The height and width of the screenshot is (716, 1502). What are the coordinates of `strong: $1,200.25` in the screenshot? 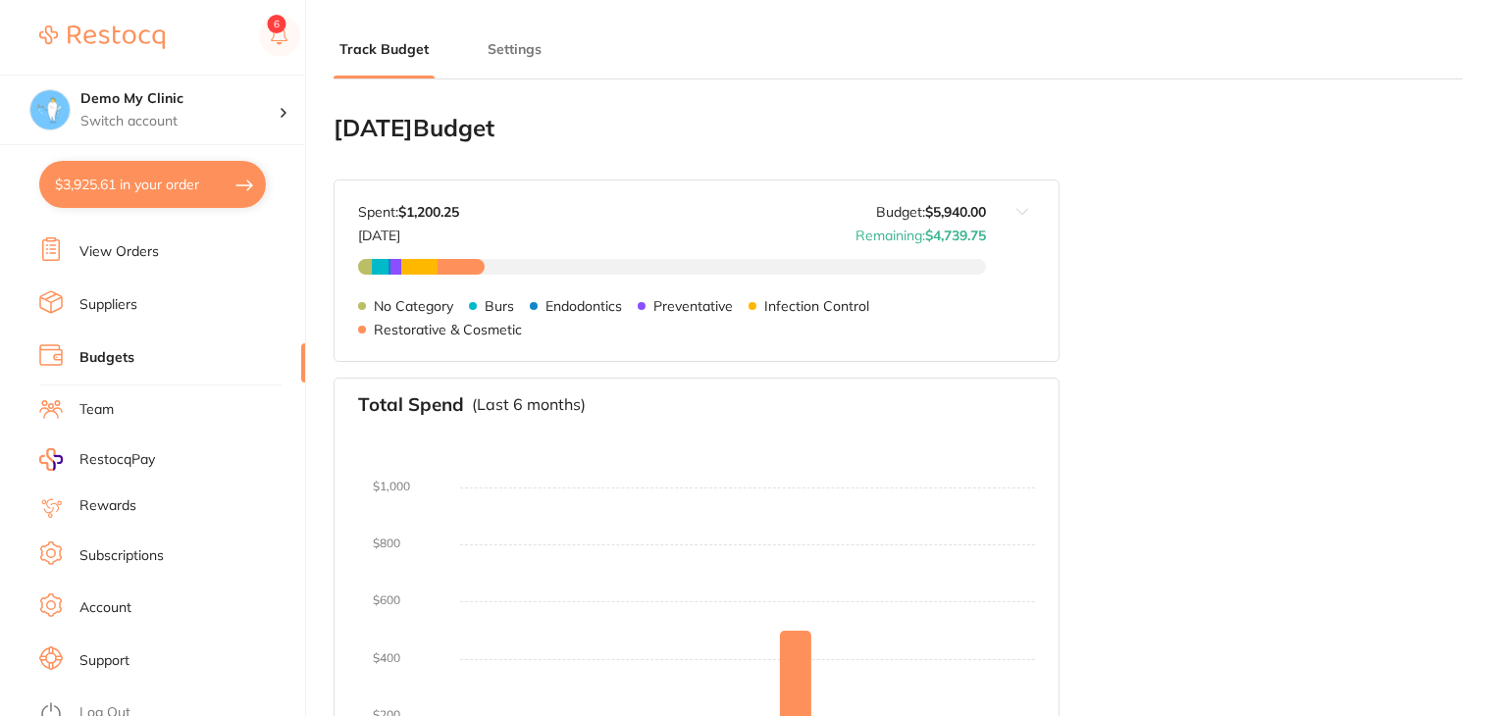 It's located at (429, 212).